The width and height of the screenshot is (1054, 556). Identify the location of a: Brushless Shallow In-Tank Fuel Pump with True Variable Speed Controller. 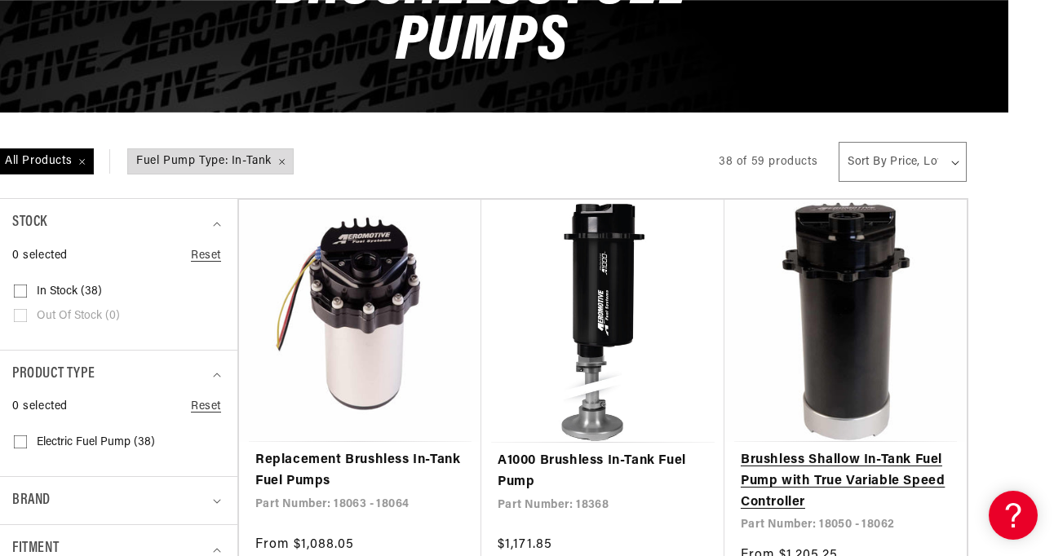
(845, 481).